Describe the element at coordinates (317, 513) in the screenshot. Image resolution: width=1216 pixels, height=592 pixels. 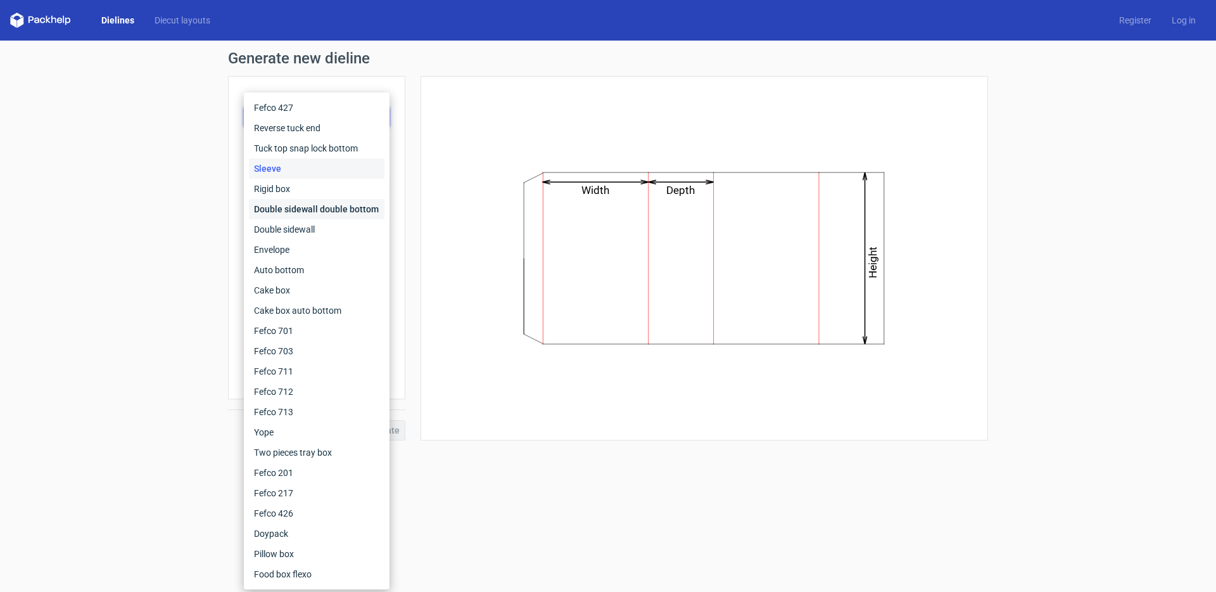
I see `div: Fefco 426` at that location.